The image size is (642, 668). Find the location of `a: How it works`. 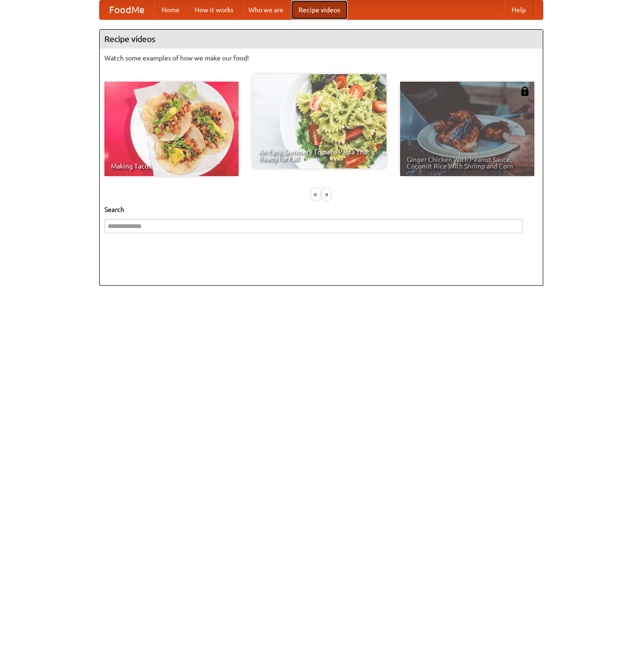

a: How it works is located at coordinates (214, 10).